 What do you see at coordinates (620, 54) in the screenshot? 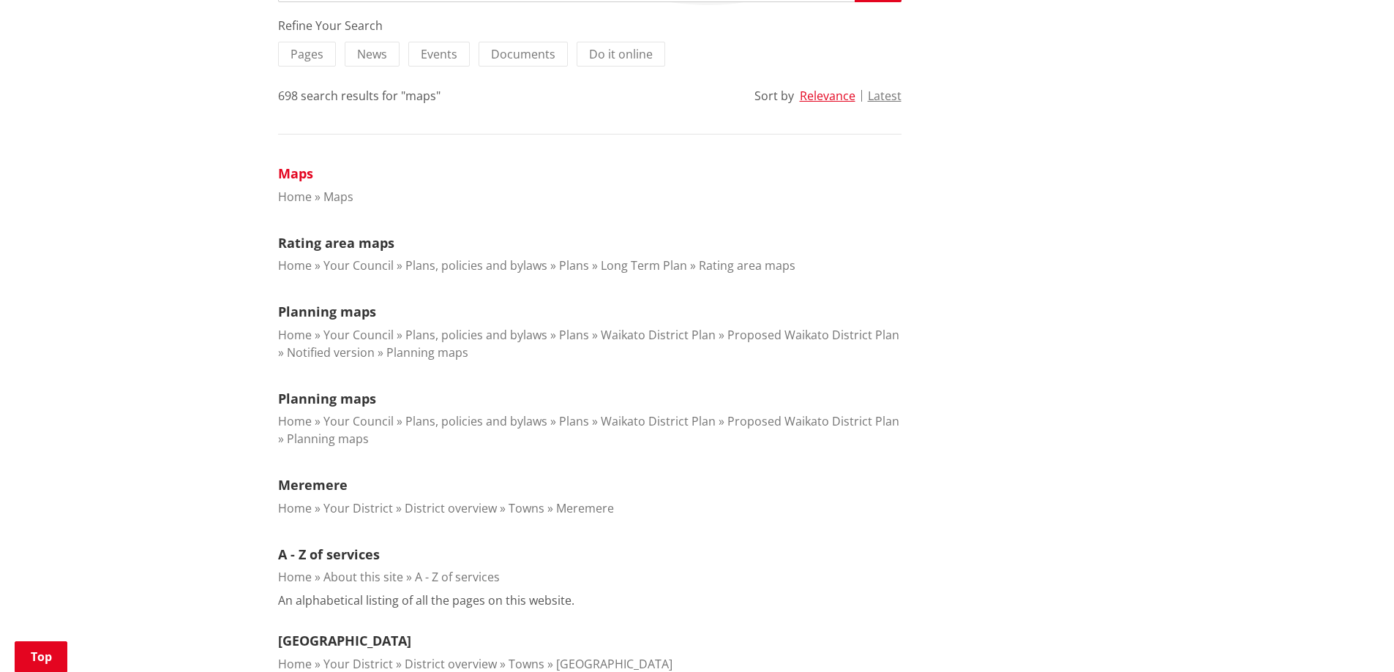
I see `span: Do it online` at bounding box center [620, 54].